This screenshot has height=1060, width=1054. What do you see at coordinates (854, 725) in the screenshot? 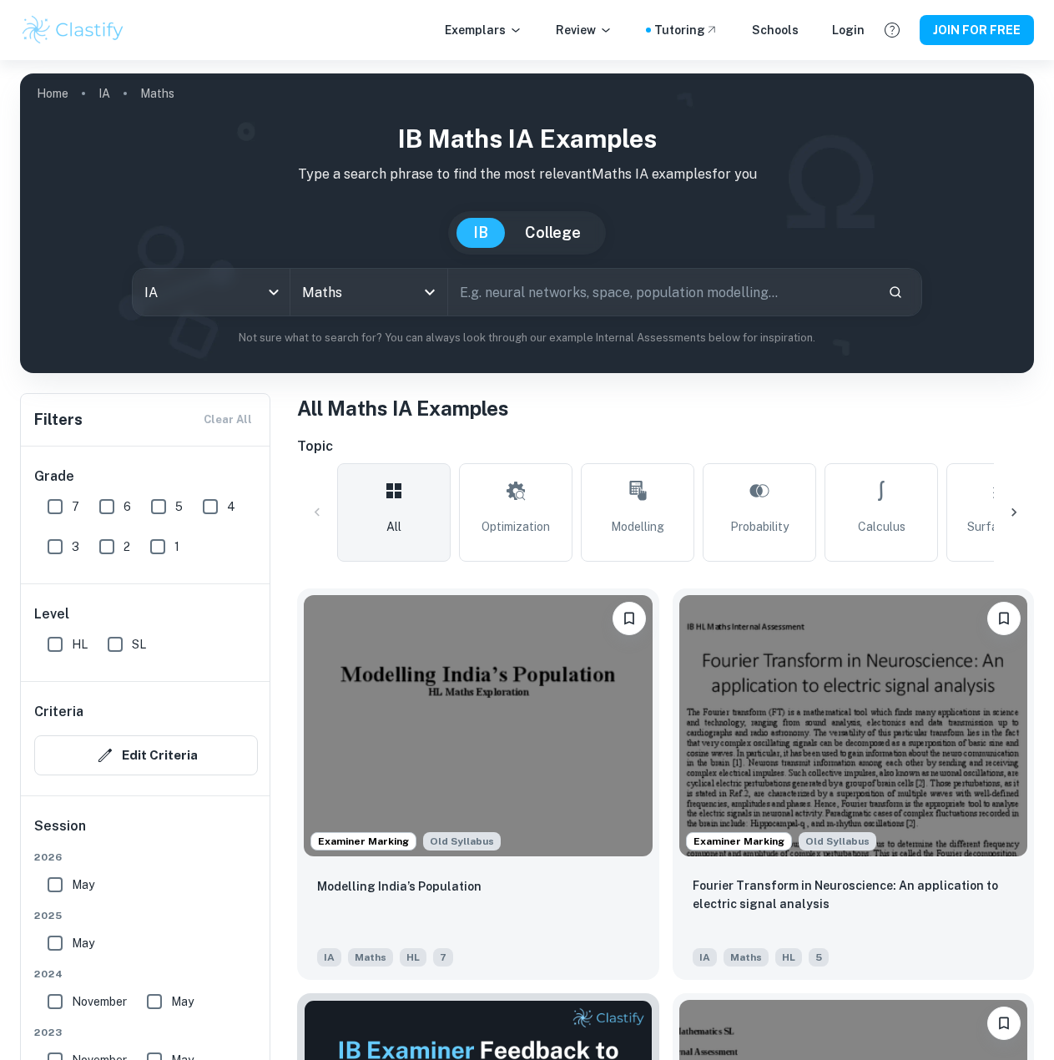
I see `img: Maths IA example thumbnail: Fourier Transform in Neuroscience: An ap` at bounding box center [854, 725].